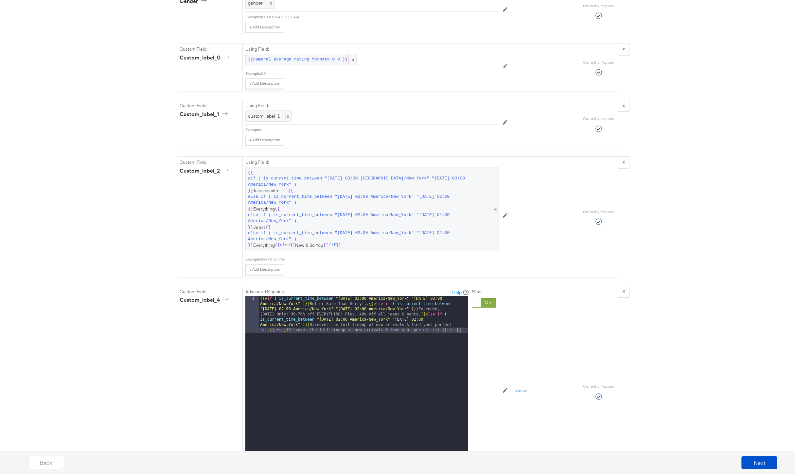 This screenshot has width=795, height=474. What do you see at coordinates (372, 209) in the screenshot?
I see `span: Take an extra......... Everything Jeans Everything New & So You` at bounding box center [372, 209].